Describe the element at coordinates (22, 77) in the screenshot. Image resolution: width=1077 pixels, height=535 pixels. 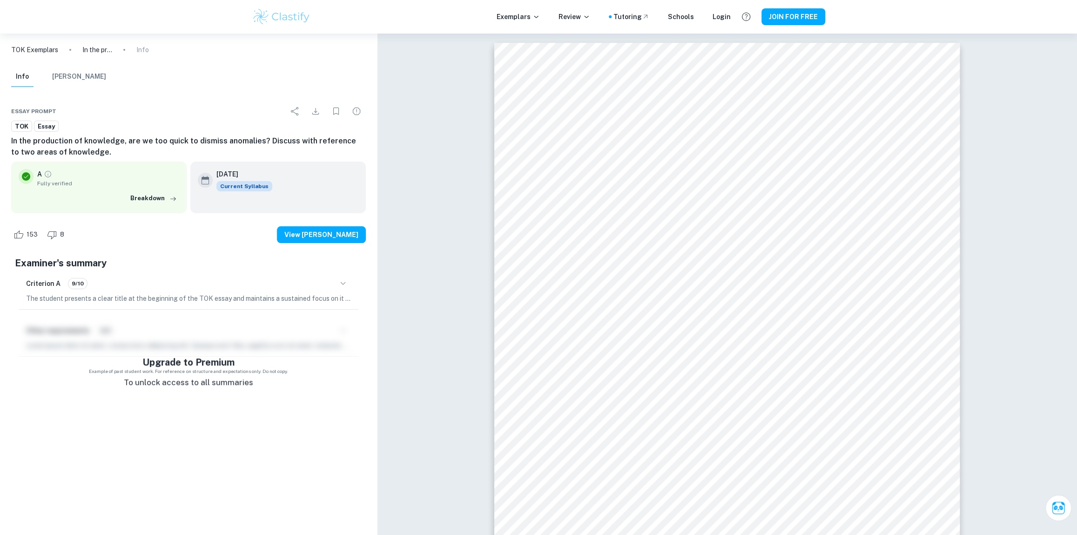
I see `button: Info` at that location.